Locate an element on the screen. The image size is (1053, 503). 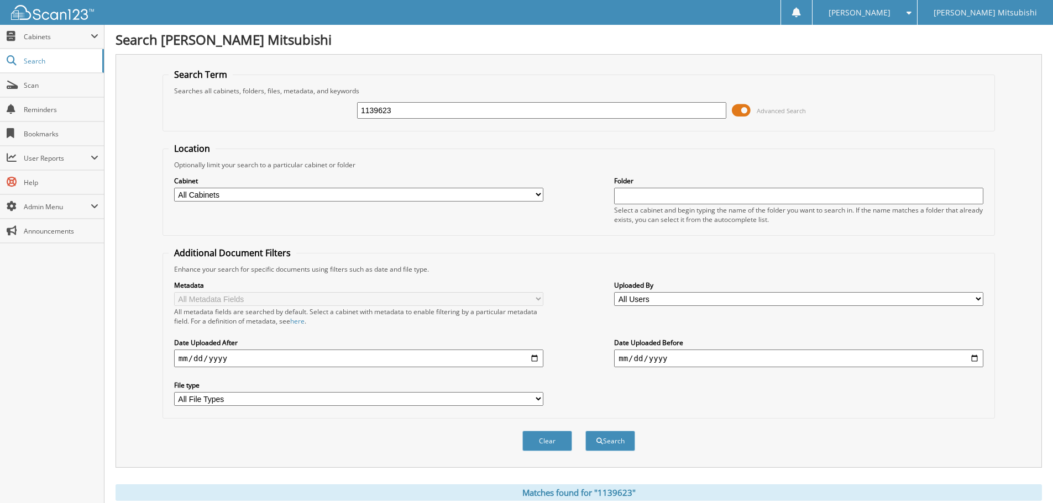
legend: Search Term is located at coordinates (201, 75).